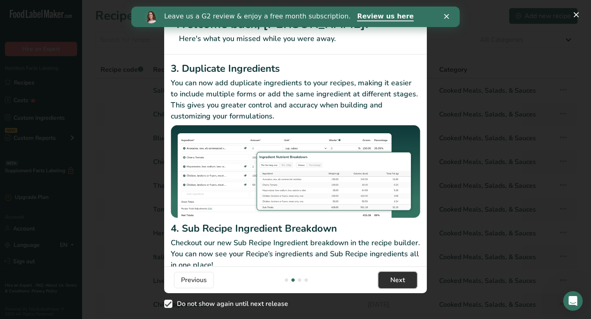  What do you see at coordinates (295, 254) in the screenshot?
I see `p: Checkout our new Sub Recipe Ingredient breakdown in the recipe builder. You can now see your Reci...` at bounding box center [295, 254].